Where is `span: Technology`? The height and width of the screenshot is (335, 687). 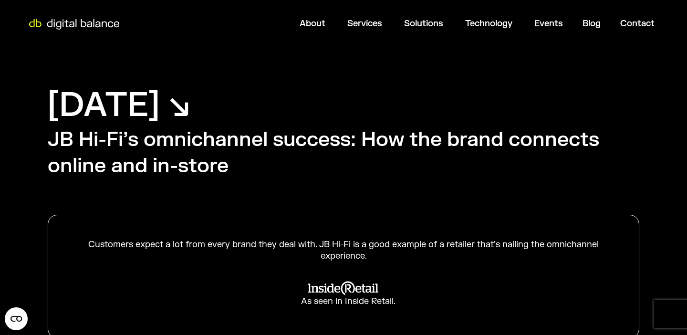
span: Technology is located at coordinates (489, 23).